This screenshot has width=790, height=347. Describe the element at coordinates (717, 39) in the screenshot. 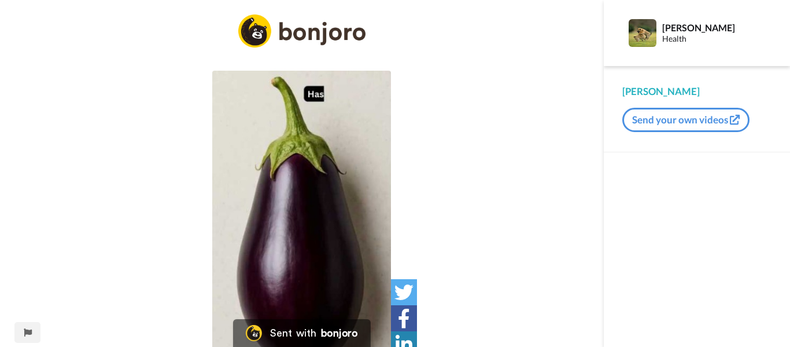

I see `div: Health` at that location.